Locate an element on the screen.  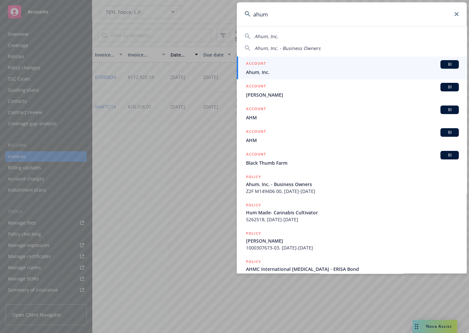
span: Black Thumb Farm is located at coordinates (353, 163).